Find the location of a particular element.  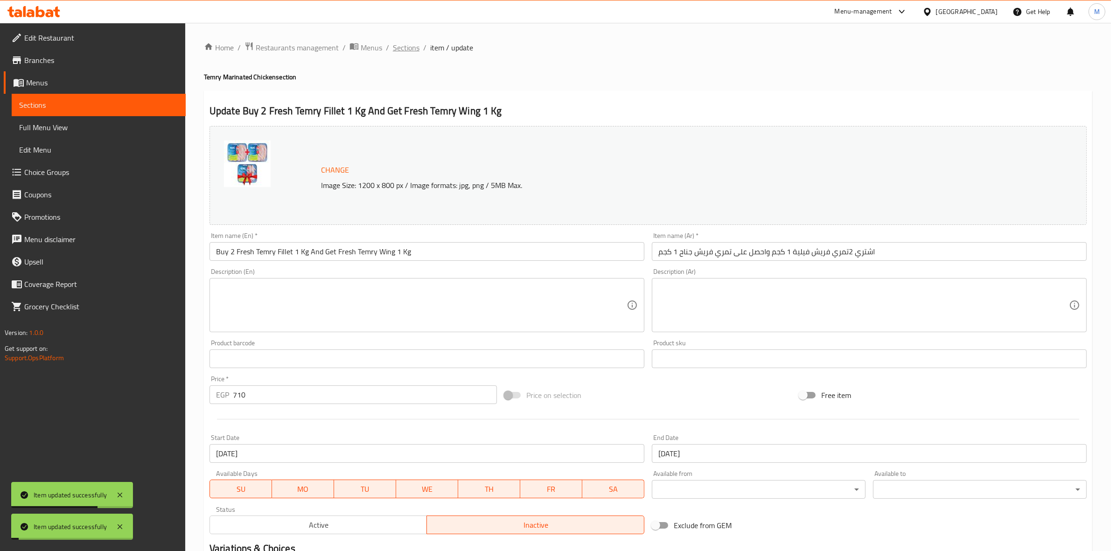

span: Free item is located at coordinates (836, 395).